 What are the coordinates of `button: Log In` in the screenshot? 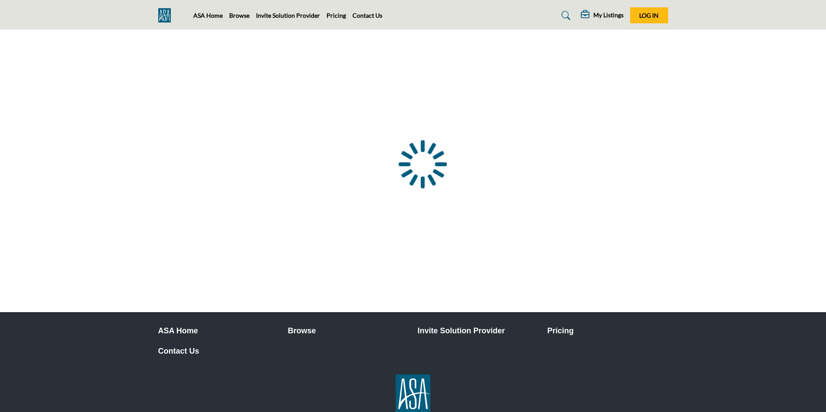 It's located at (649, 15).